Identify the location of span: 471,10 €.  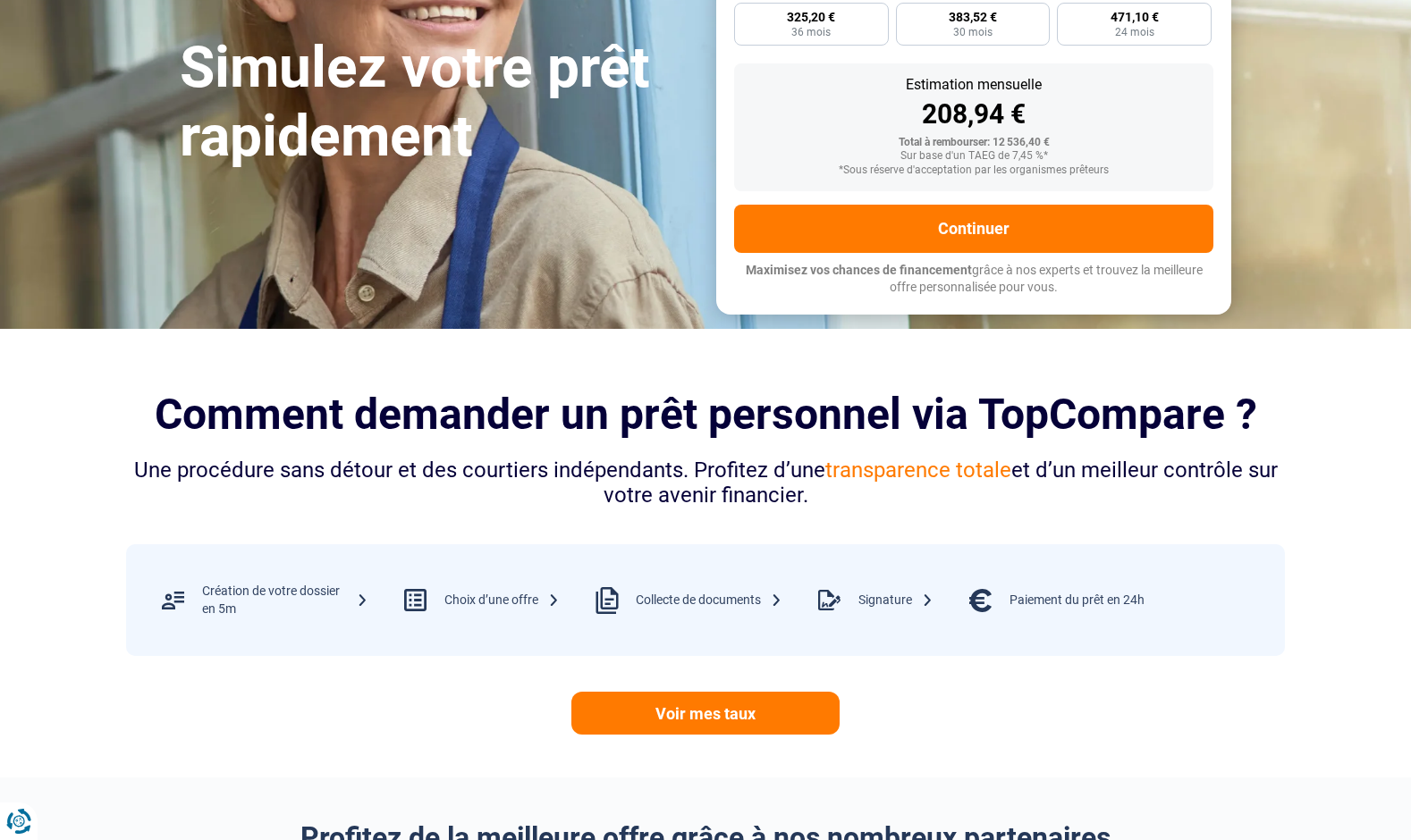
(1135, 17).